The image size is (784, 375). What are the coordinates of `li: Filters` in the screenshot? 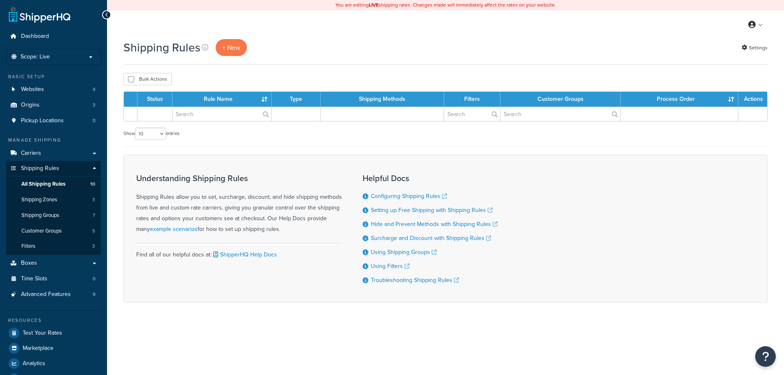 It's located at (53, 246).